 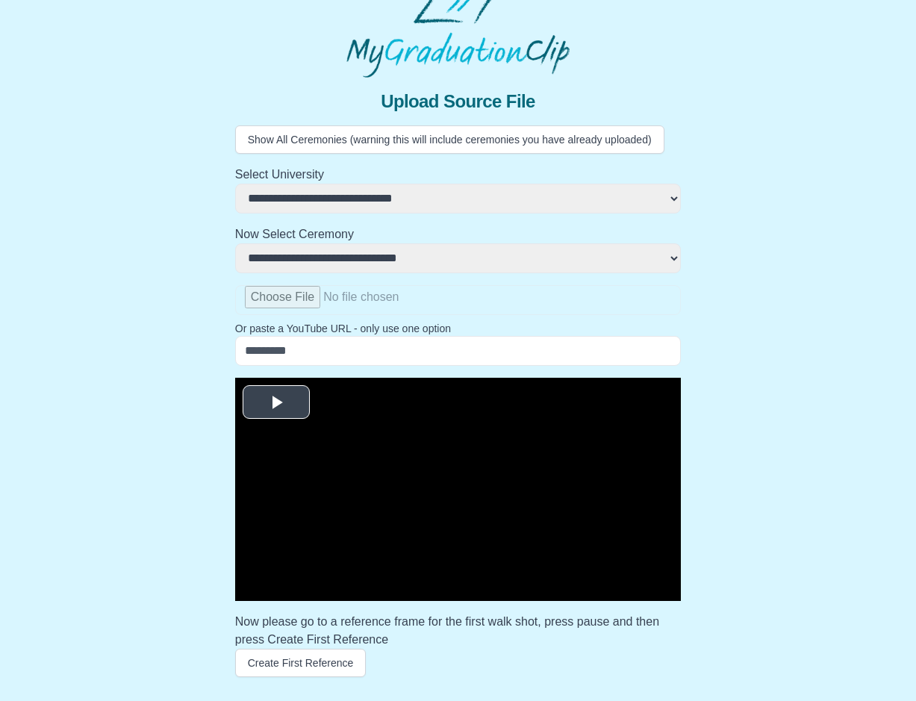 I want to click on div: Video Player, so click(x=458, y=489).